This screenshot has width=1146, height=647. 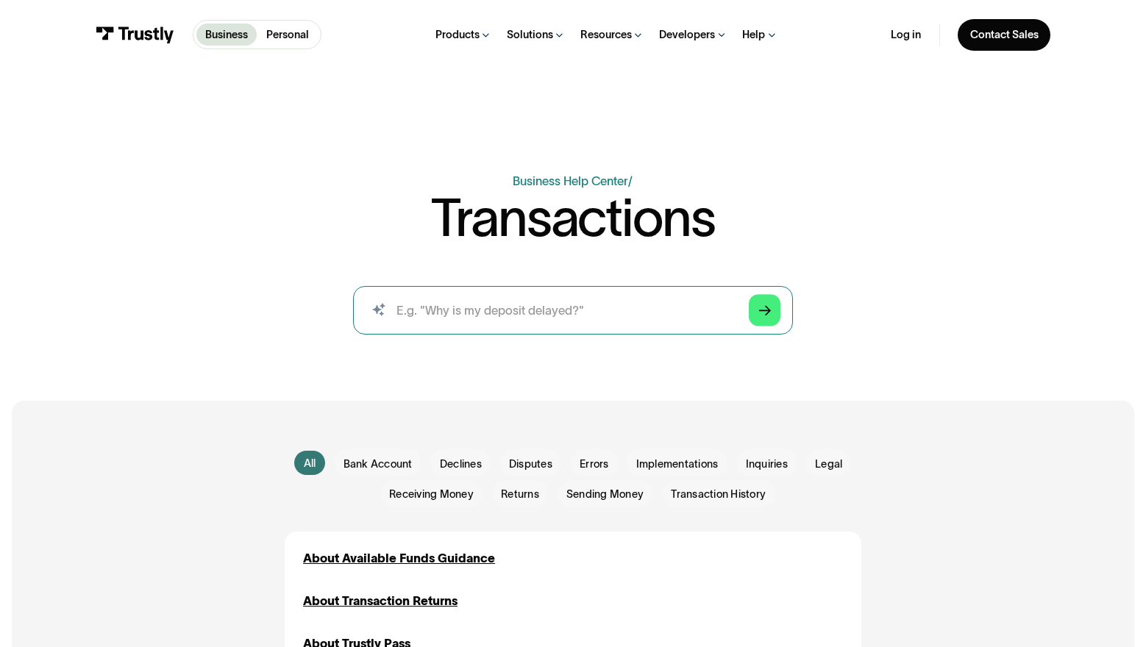 What do you see at coordinates (288, 35) in the screenshot?
I see `p: Personal` at bounding box center [288, 35].